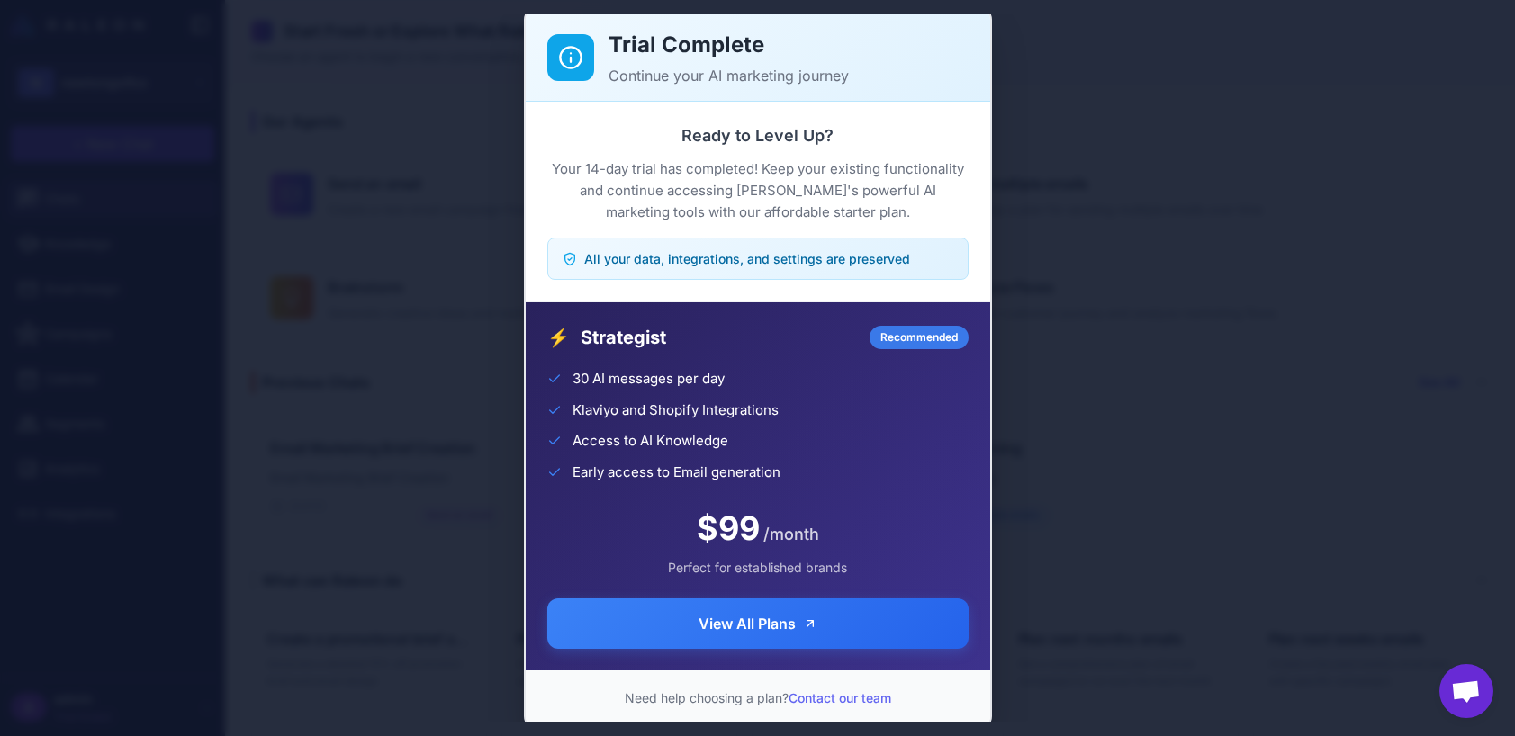 This screenshot has width=1515, height=736. I want to click on h2: Trial Complete, so click(788, 45).